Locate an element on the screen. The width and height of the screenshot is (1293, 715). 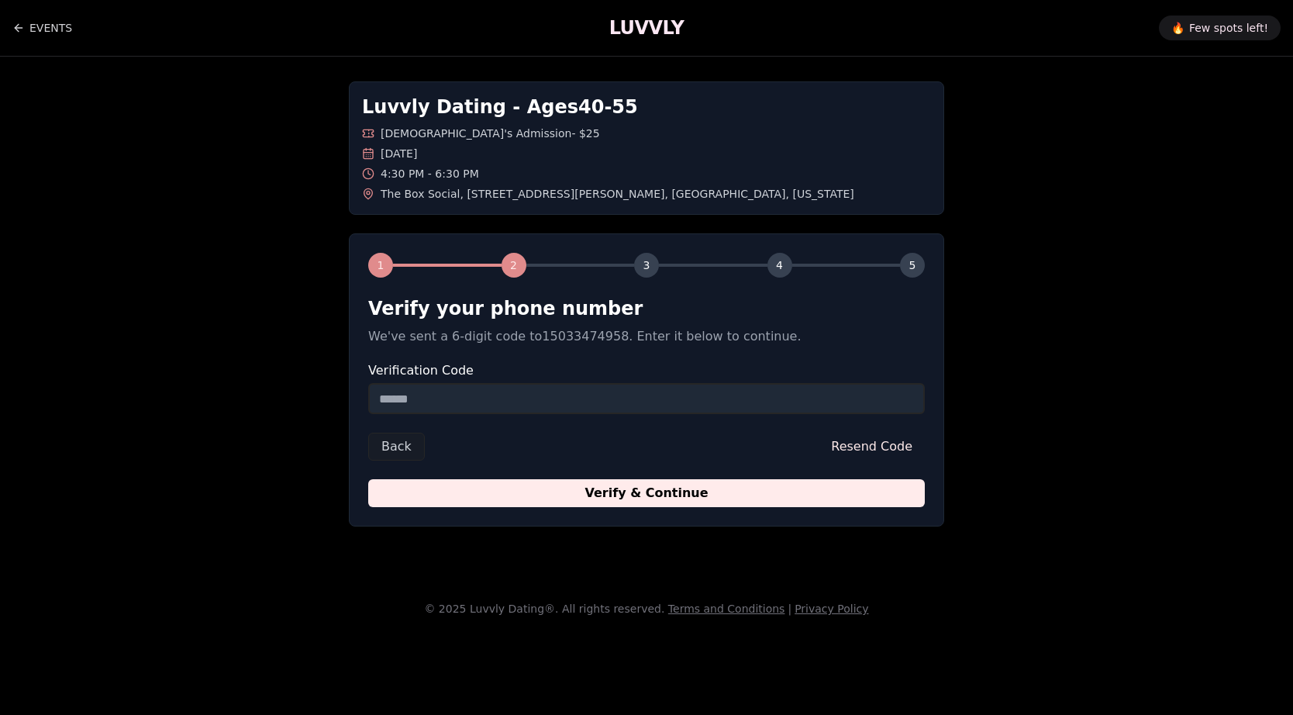
label: Verification Code is located at coordinates (646, 370).